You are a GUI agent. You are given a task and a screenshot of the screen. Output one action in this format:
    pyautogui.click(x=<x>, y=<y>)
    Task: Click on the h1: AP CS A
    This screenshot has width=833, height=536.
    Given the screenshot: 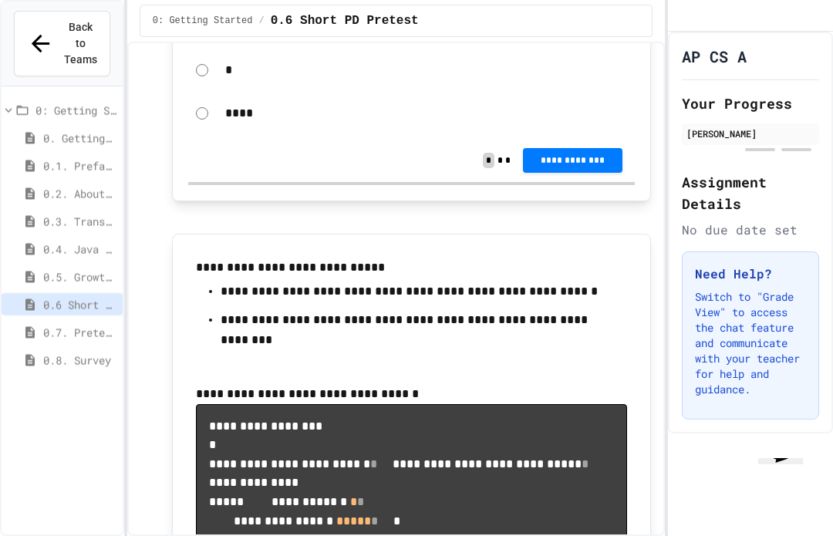 What is the action you would take?
    pyautogui.click(x=714, y=56)
    